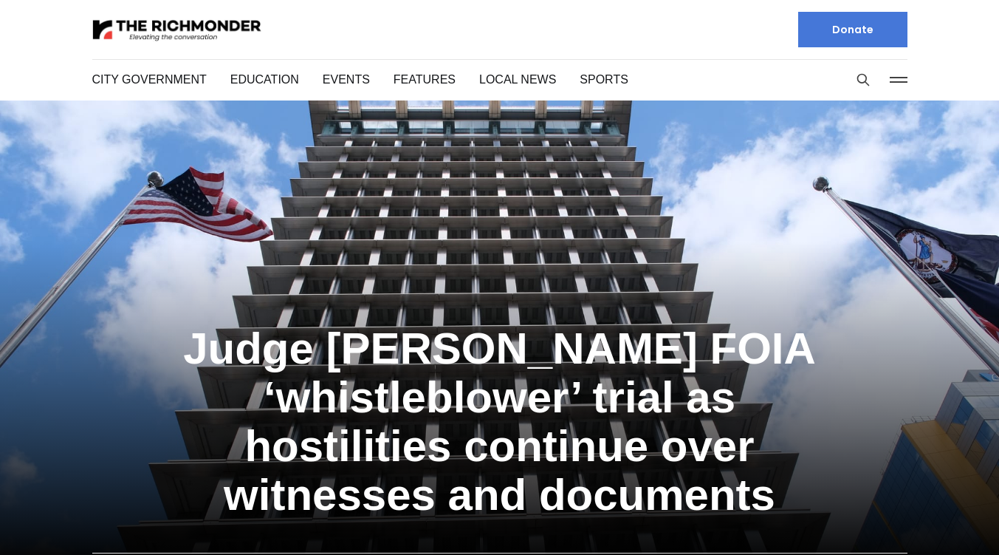  Describe the element at coordinates (177, 30) in the screenshot. I see `img: The Richmonder` at that location.